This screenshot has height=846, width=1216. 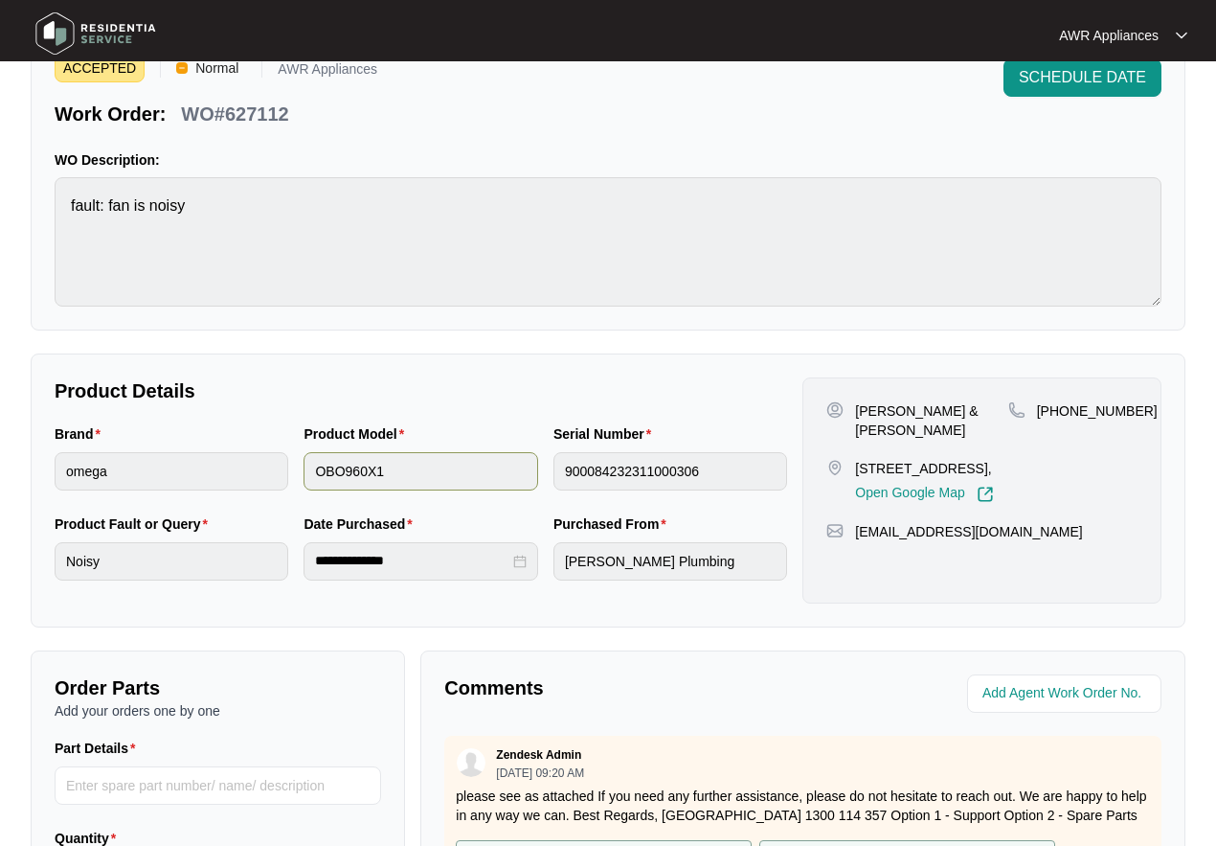 What do you see at coordinates (81, 434) in the screenshot?
I see `label: Brand` at bounding box center [81, 434].